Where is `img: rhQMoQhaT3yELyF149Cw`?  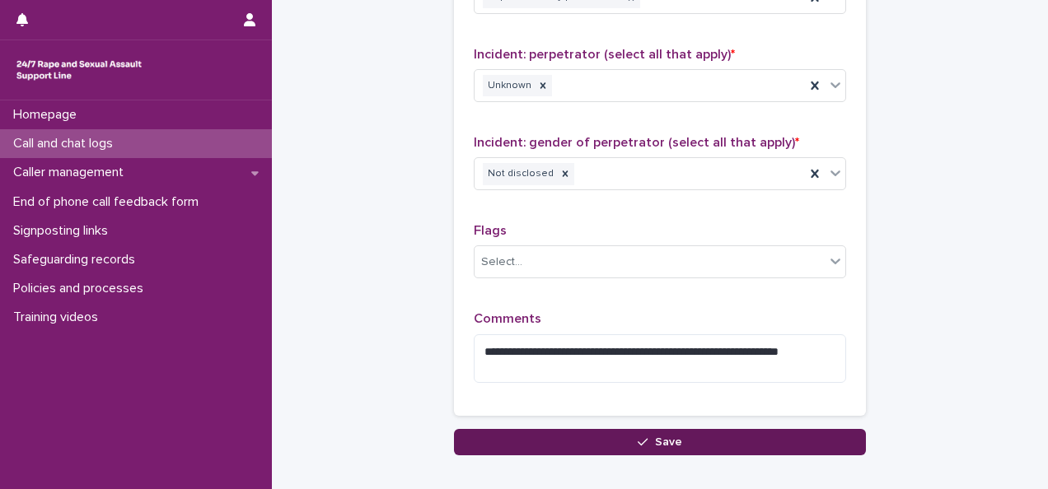 img: rhQMoQhaT3yELyF149Cw is located at coordinates (79, 70).